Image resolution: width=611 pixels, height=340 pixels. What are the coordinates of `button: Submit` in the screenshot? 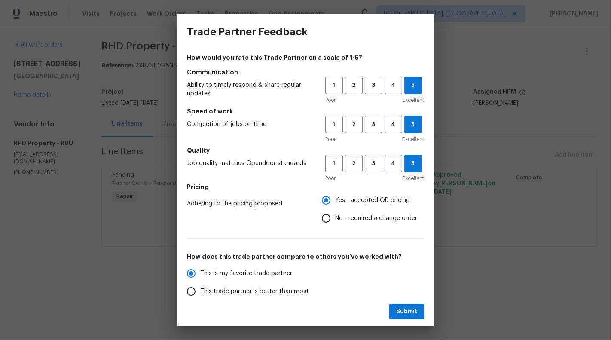 It's located at (407, 312).